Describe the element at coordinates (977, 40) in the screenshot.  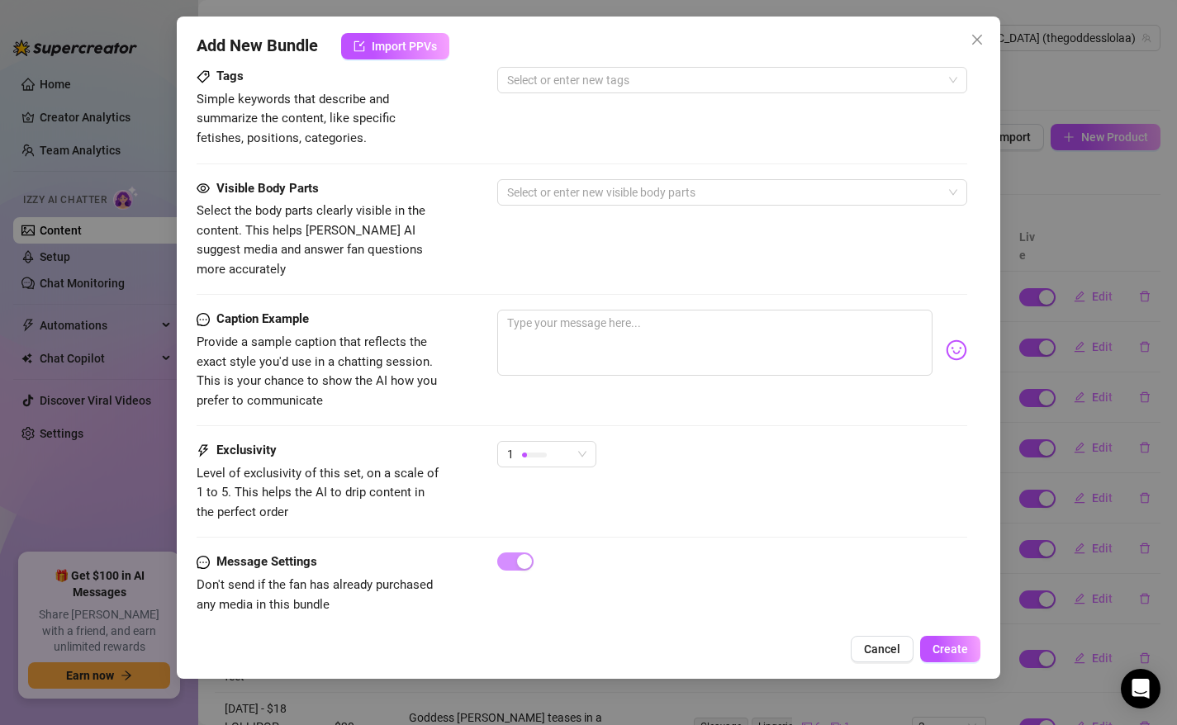
I see `span: close` at that location.